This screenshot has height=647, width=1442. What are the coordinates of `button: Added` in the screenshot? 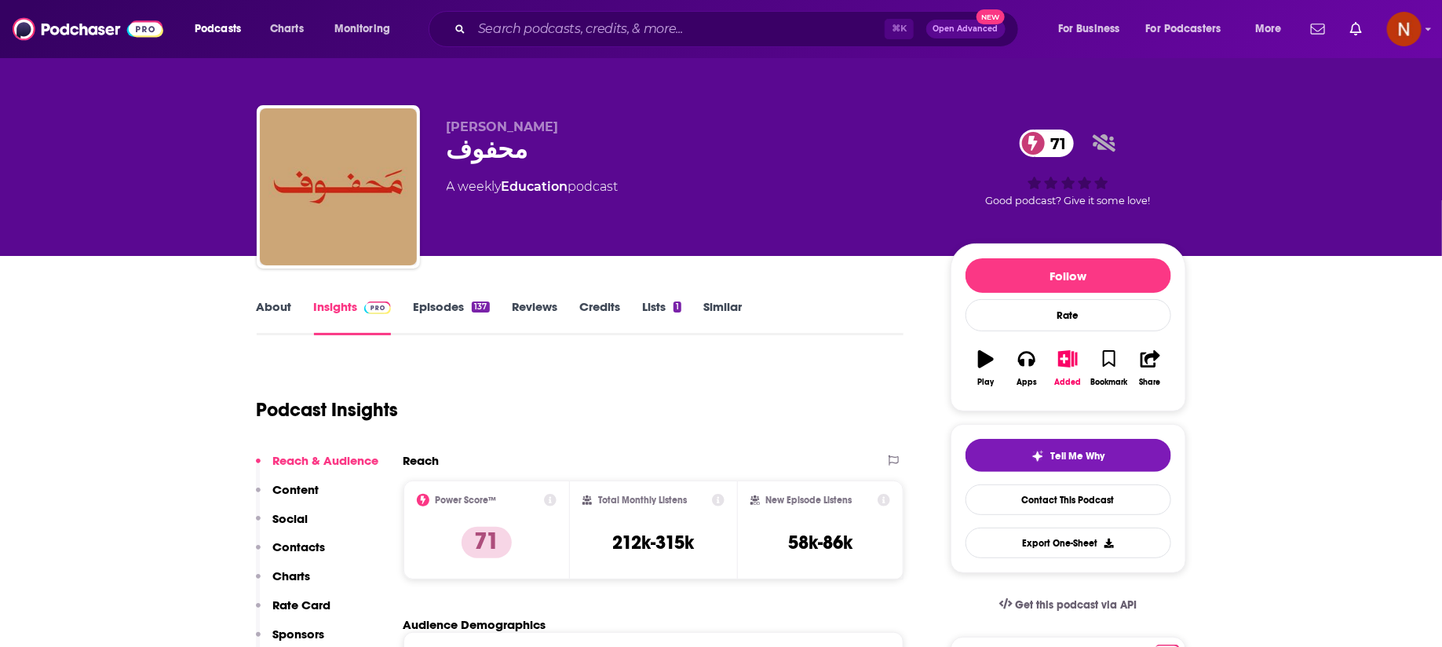 It's located at (1068, 368).